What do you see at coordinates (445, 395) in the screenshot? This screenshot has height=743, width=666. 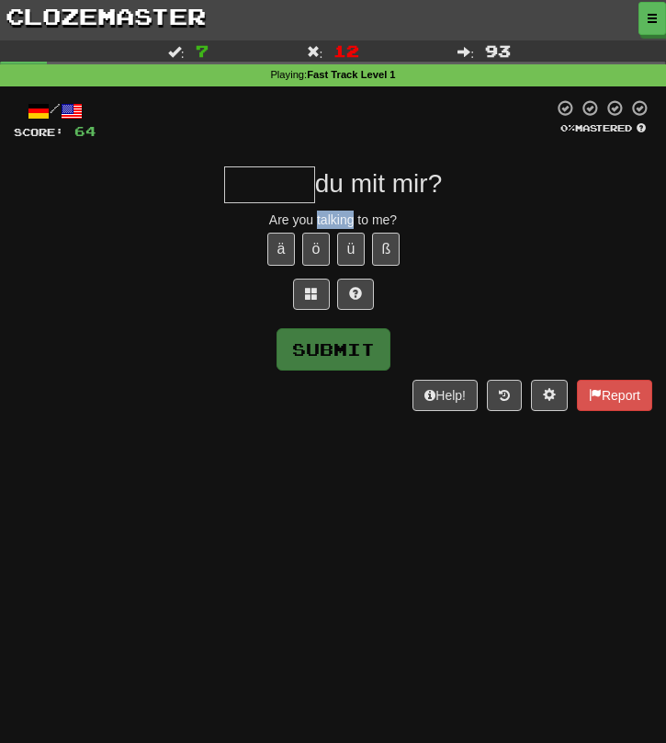 I see `button: Help!` at bounding box center [445, 395].